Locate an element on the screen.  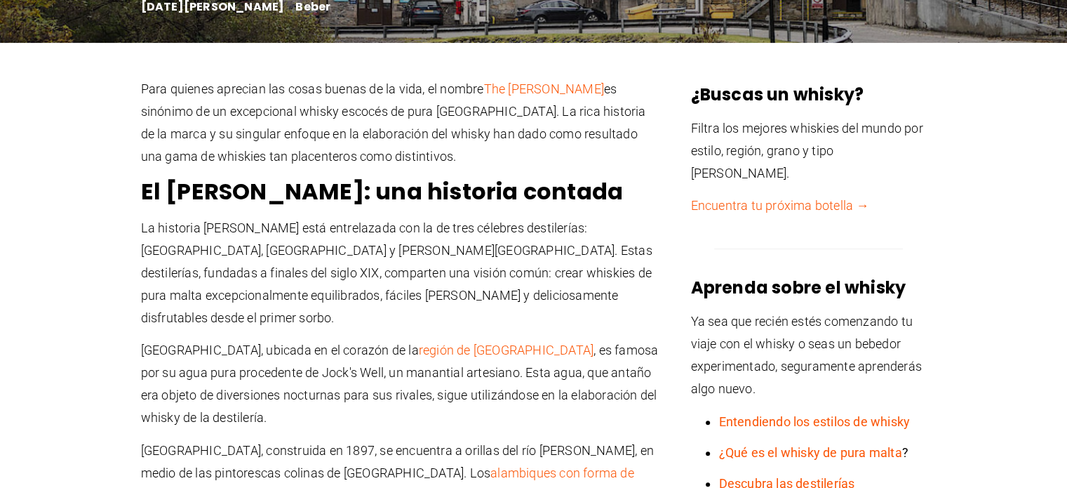
a: ¿Qué es el whisky de pura malta is located at coordinates (810, 452).